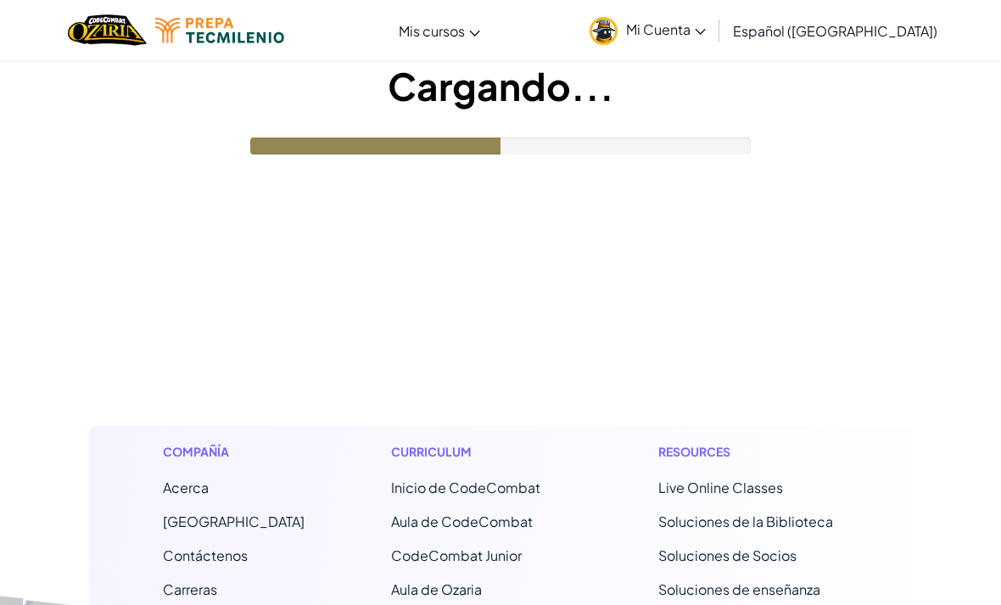 The width and height of the screenshot is (1001, 605). What do you see at coordinates (107, 30) in the screenshot?
I see `a: Ozaria by CodeCombat logo` at bounding box center [107, 30].